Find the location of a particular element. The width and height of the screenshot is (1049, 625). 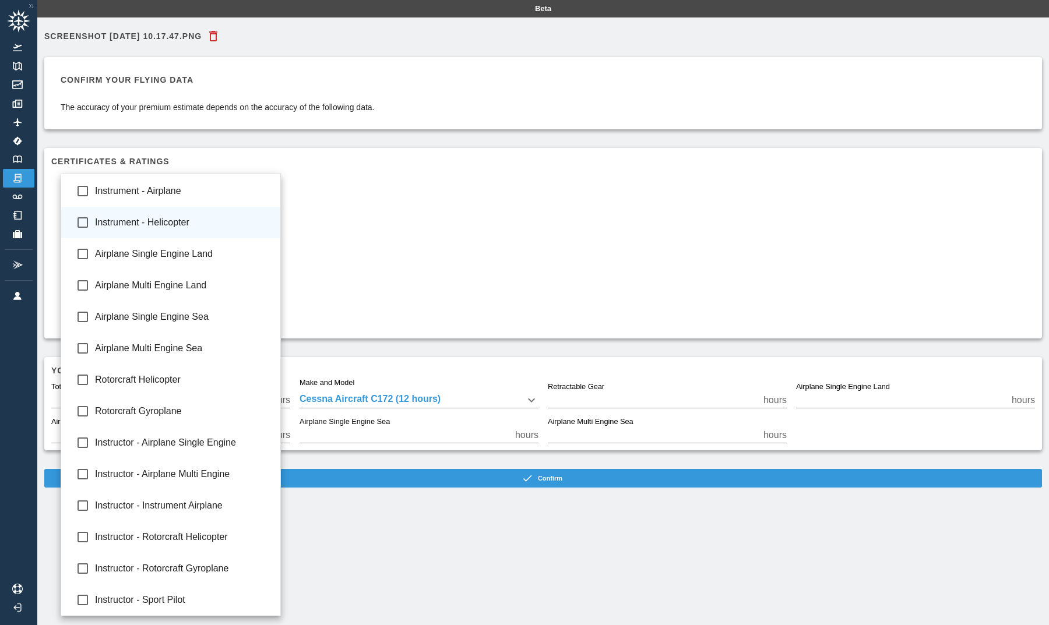

span: Instructor - Instrument Airplane is located at coordinates (183, 506).